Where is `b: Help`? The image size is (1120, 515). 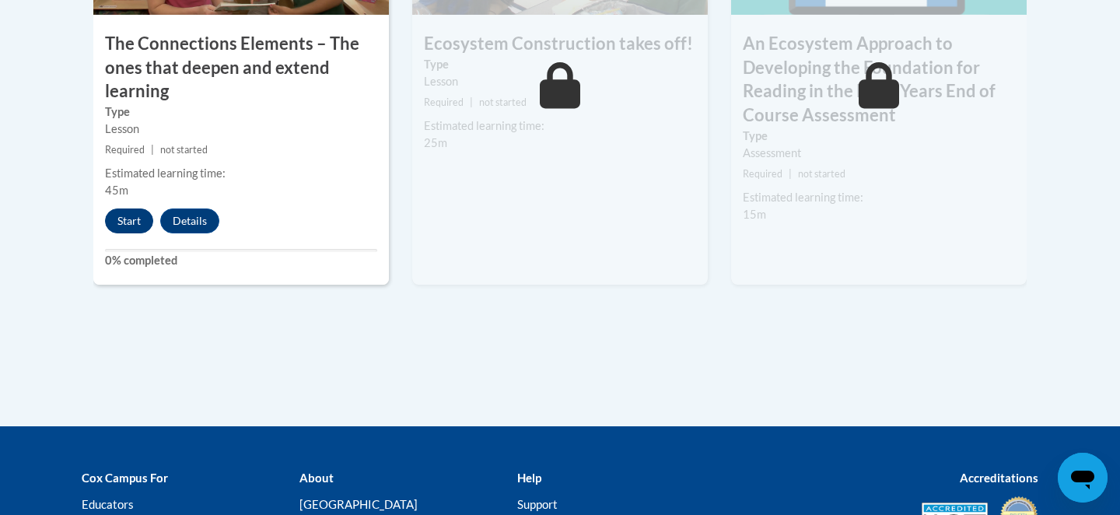
b: Help is located at coordinates (529, 478).